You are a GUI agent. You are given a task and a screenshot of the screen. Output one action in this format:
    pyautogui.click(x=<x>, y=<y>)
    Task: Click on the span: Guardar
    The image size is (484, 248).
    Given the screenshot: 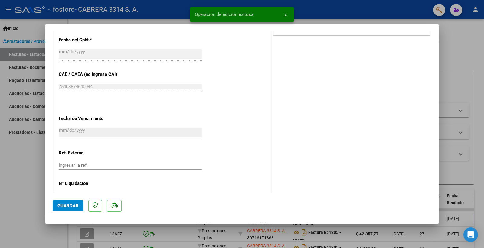 What is the action you would take?
    pyautogui.click(x=68, y=206)
    